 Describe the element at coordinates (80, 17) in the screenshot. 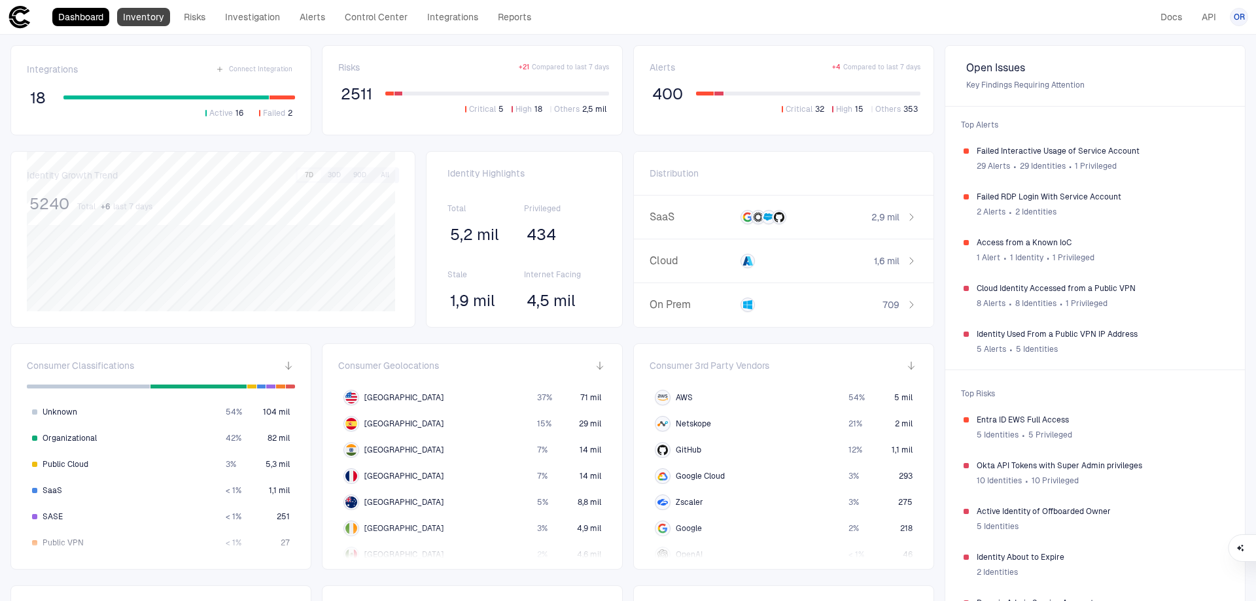

I see `a: Dashboard` at that location.